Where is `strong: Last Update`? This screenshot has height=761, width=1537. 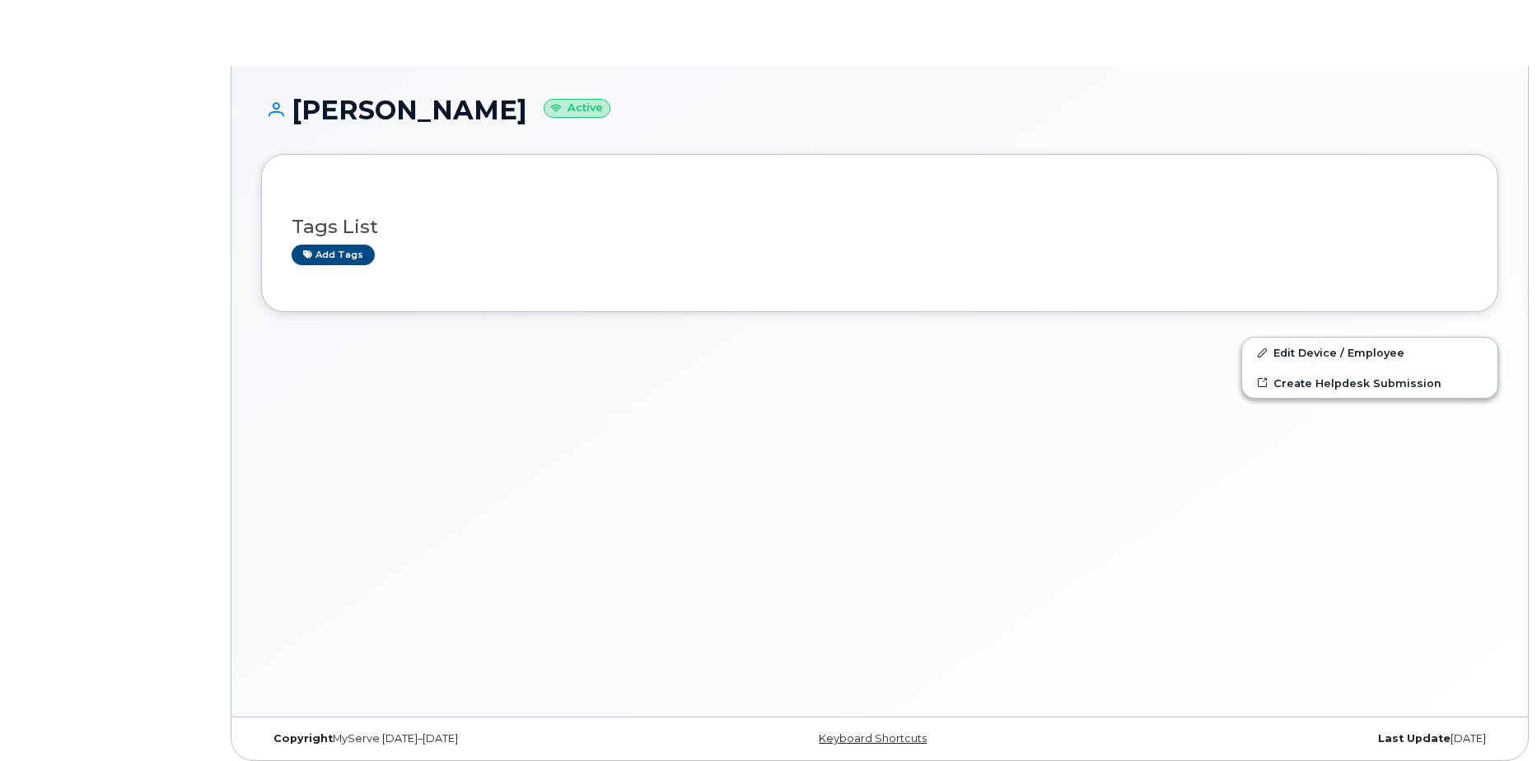 strong: Last Update is located at coordinates (1414, 738).